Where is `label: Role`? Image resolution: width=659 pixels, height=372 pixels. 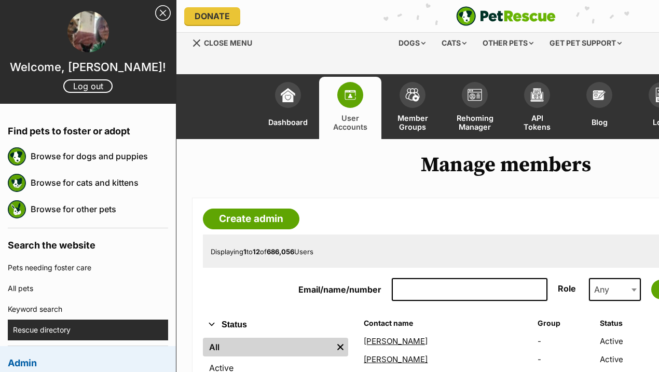 label: Role is located at coordinates (567, 289).